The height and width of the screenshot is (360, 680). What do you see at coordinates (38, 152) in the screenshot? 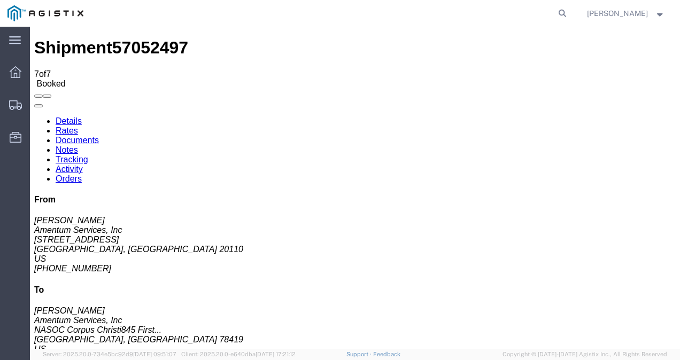
I see `a: Orders` at bounding box center [38, 152].